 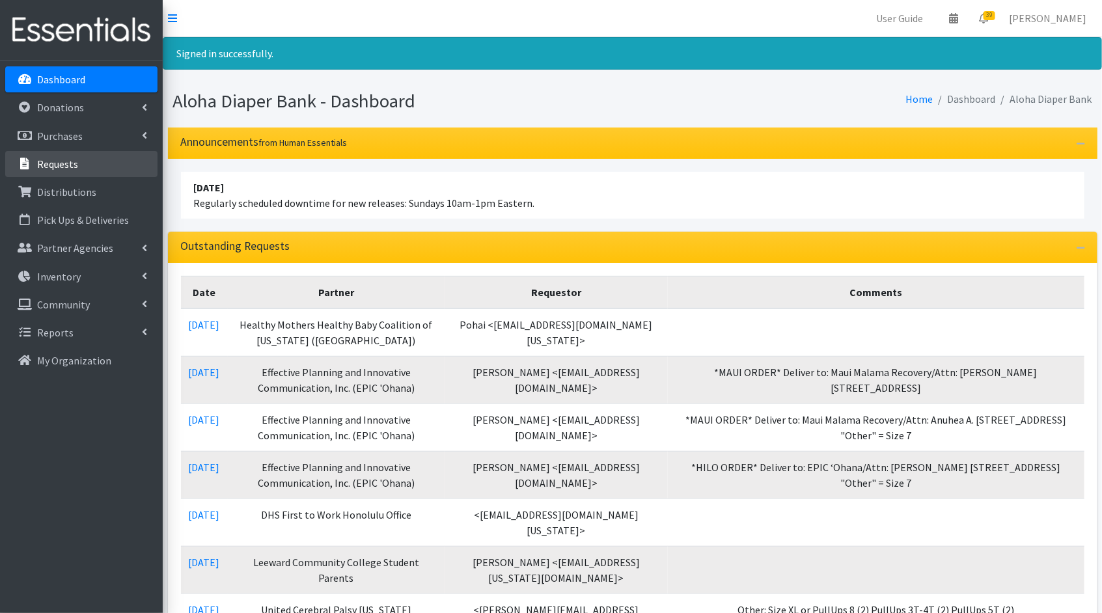 I want to click on a: Partner Agencies, so click(x=81, y=248).